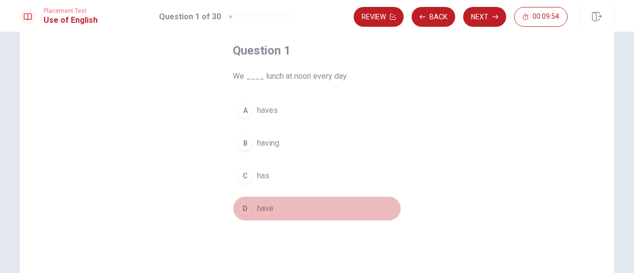  Describe the element at coordinates (70, 11) in the screenshot. I see `span: Placement Test` at that location.